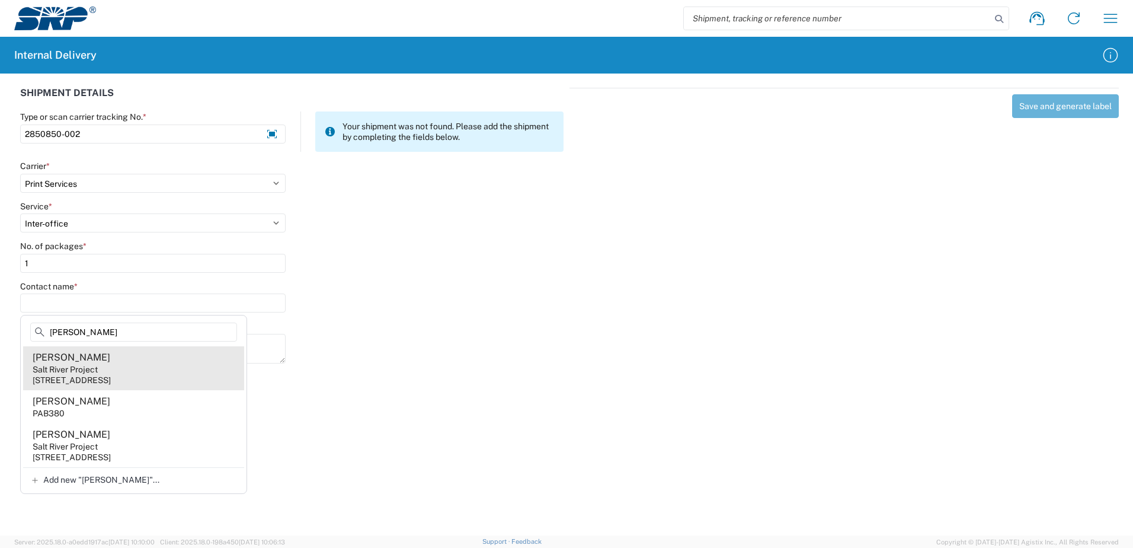 The image size is (1133, 548). Describe the element at coordinates (448, 132) in the screenshot. I see `span: Your shipment was not found. Please add the shipment by completing the fields below.` at that location.